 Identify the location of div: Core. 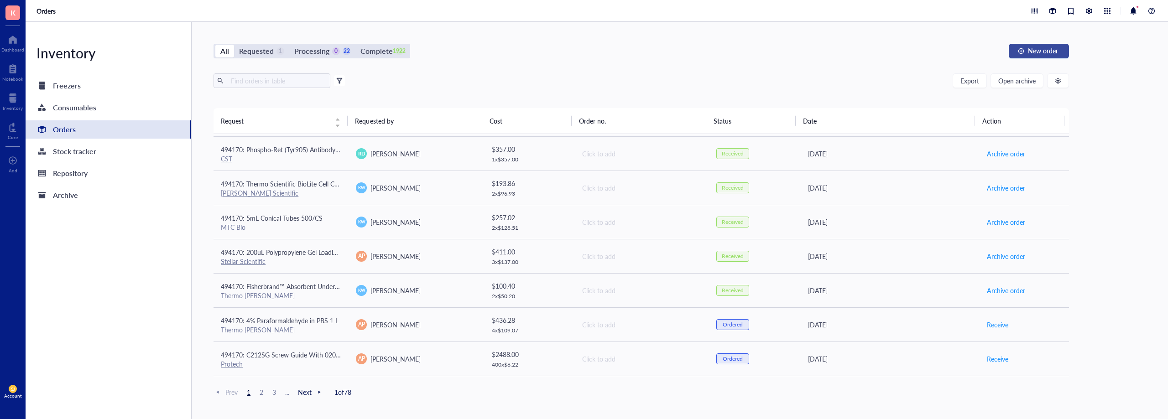
(13, 137).